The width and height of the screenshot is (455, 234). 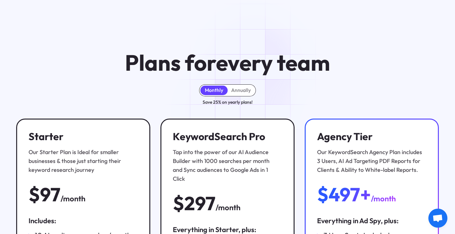 I want to click on div: Tap into the power of our AI Audience Builder with 1000 searches per month and Sync audiences to ..., so click(x=226, y=166).